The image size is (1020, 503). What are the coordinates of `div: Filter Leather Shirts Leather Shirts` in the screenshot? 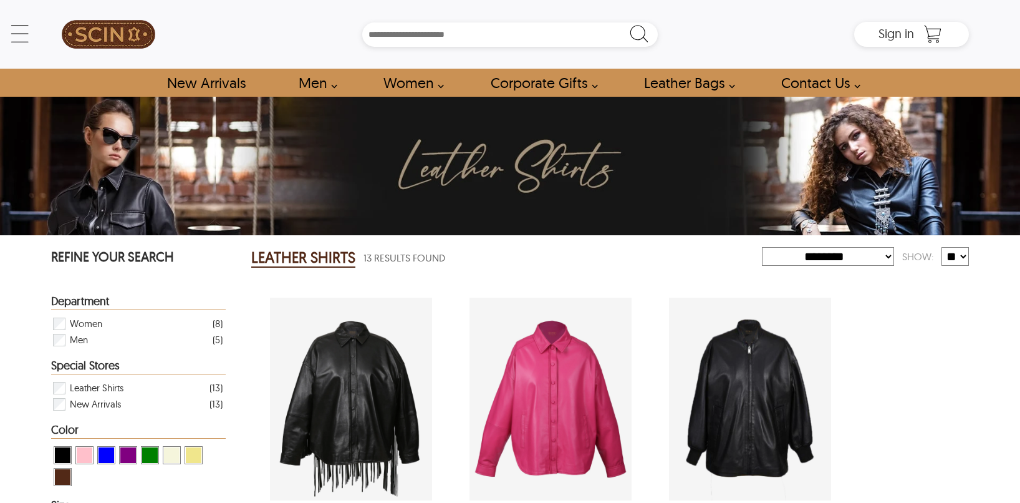 It's located at (137, 388).